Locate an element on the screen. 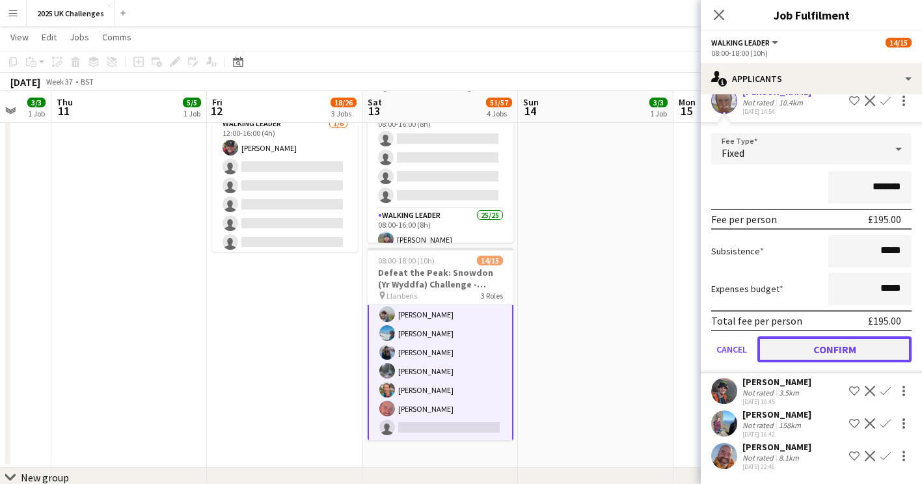  label: Subsistence is located at coordinates (737, 251).